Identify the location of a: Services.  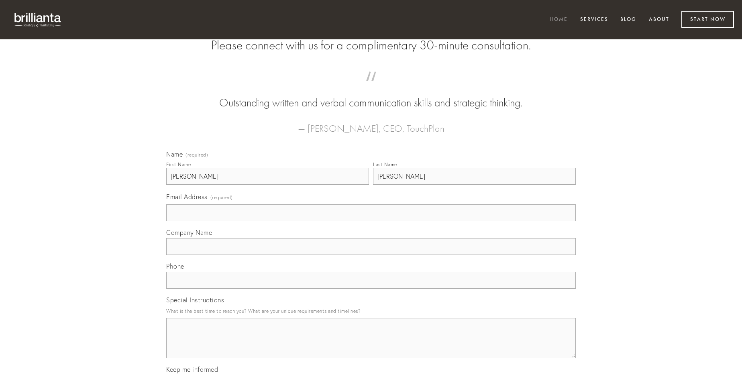
(594, 20).